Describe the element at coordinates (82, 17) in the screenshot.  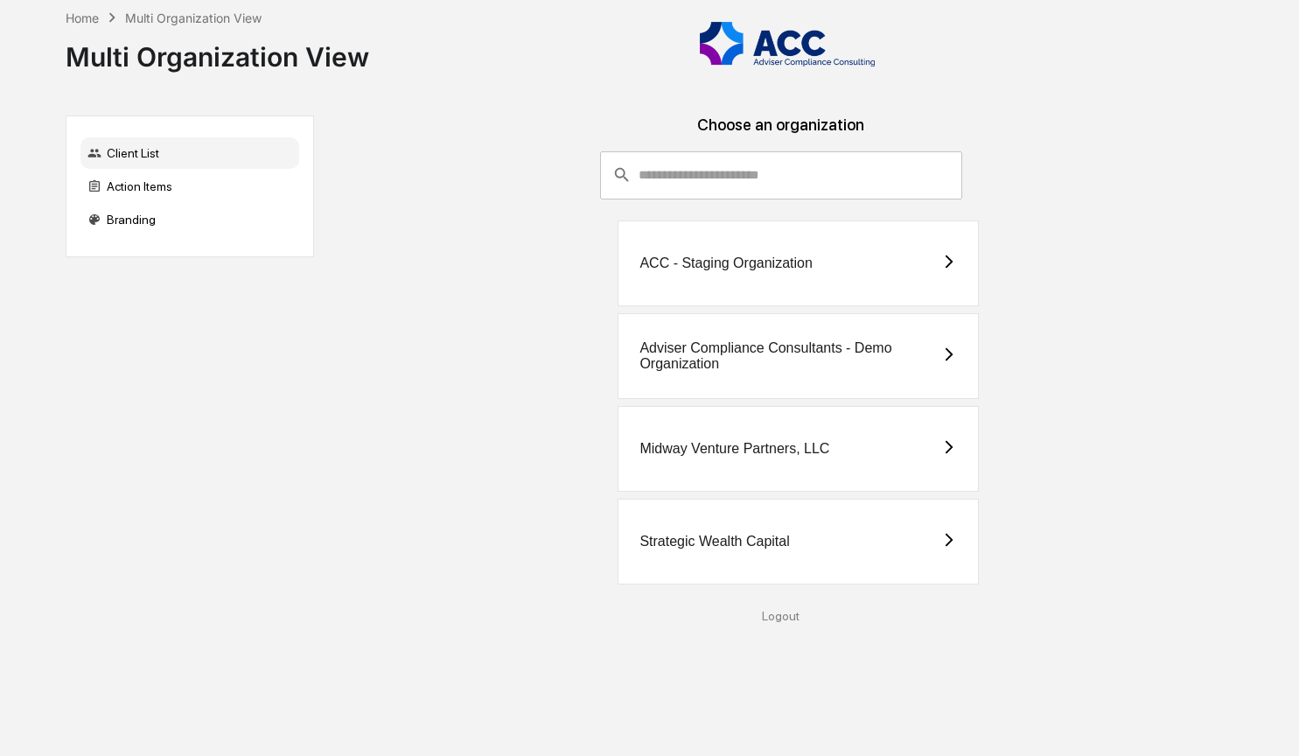
I see `div: Home` at that location.